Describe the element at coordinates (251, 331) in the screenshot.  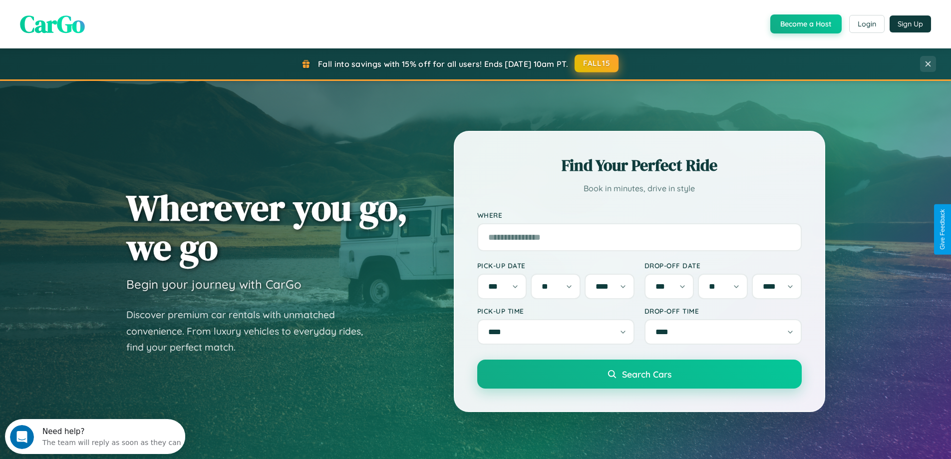
I see `p: Discover premium car rentals with unmatched convenience. From luxury vehicles to everyday rides, ...` at that location.